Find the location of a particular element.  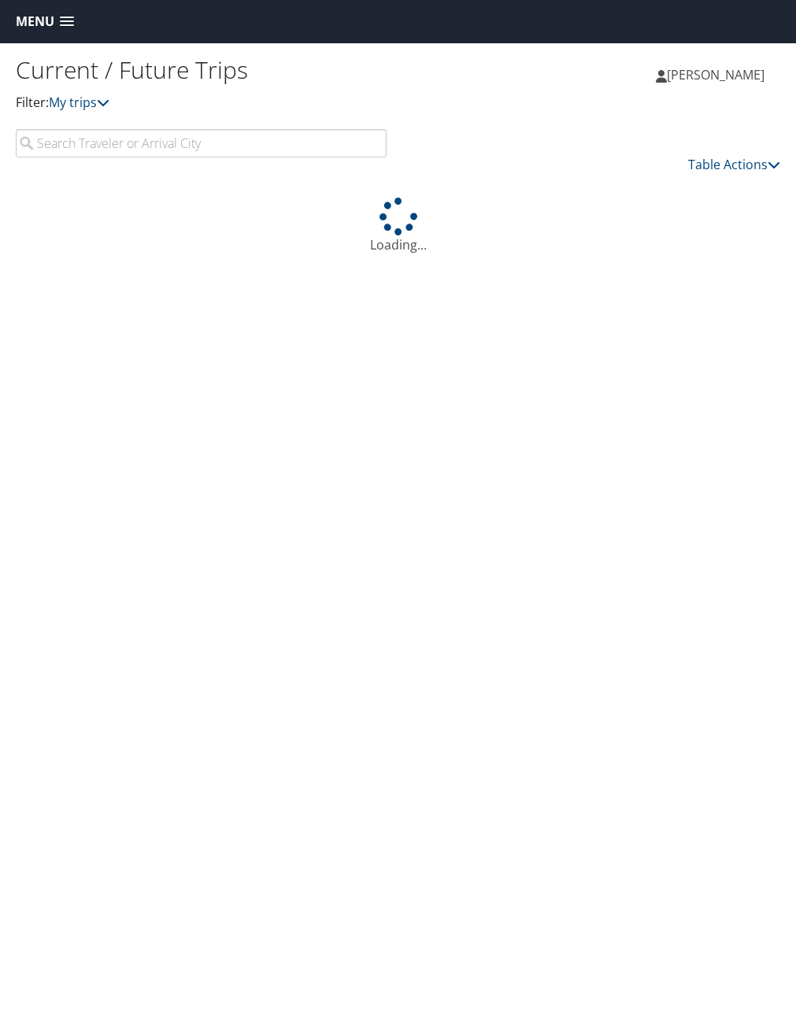

p: Filter: is located at coordinates (207, 103).